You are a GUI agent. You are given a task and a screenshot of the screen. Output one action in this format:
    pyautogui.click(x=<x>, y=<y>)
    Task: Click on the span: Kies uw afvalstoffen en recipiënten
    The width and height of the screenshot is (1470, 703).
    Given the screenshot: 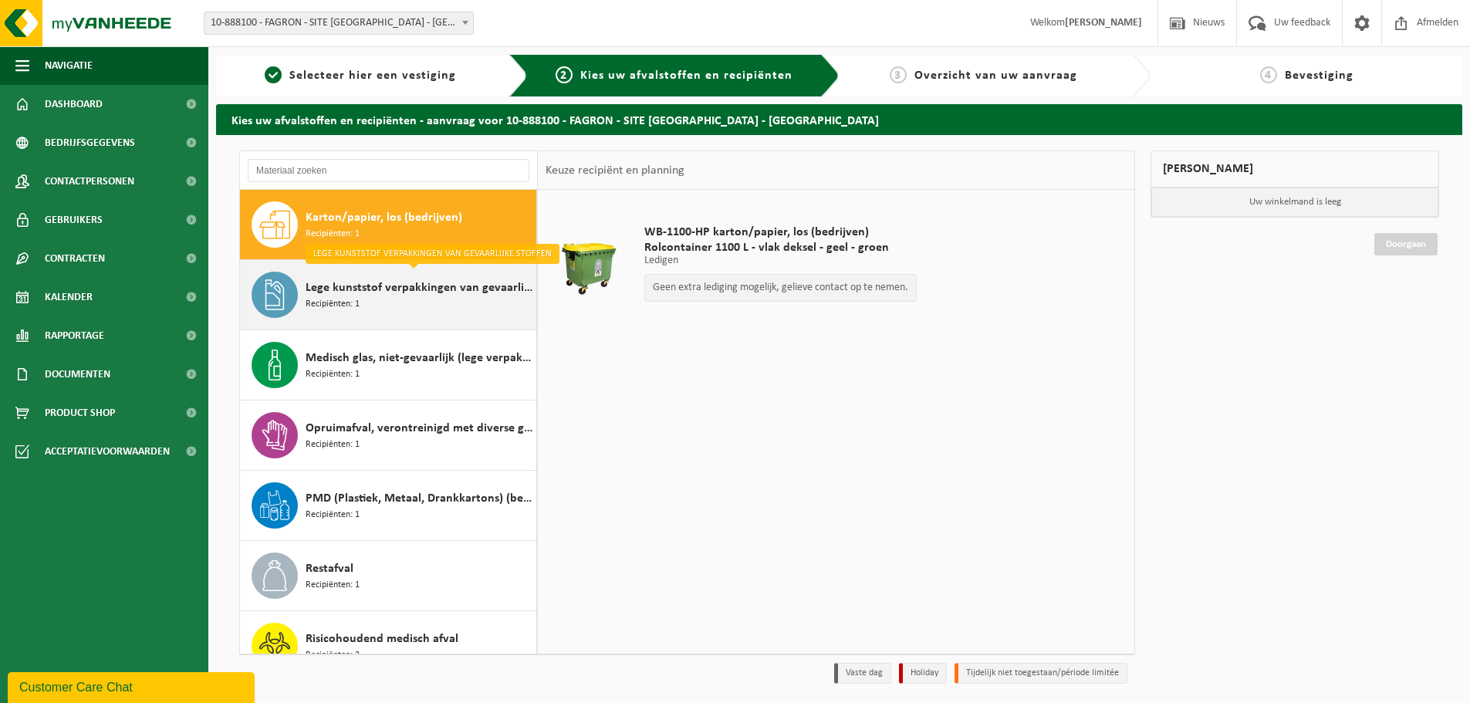 What is the action you would take?
    pyautogui.click(x=686, y=76)
    